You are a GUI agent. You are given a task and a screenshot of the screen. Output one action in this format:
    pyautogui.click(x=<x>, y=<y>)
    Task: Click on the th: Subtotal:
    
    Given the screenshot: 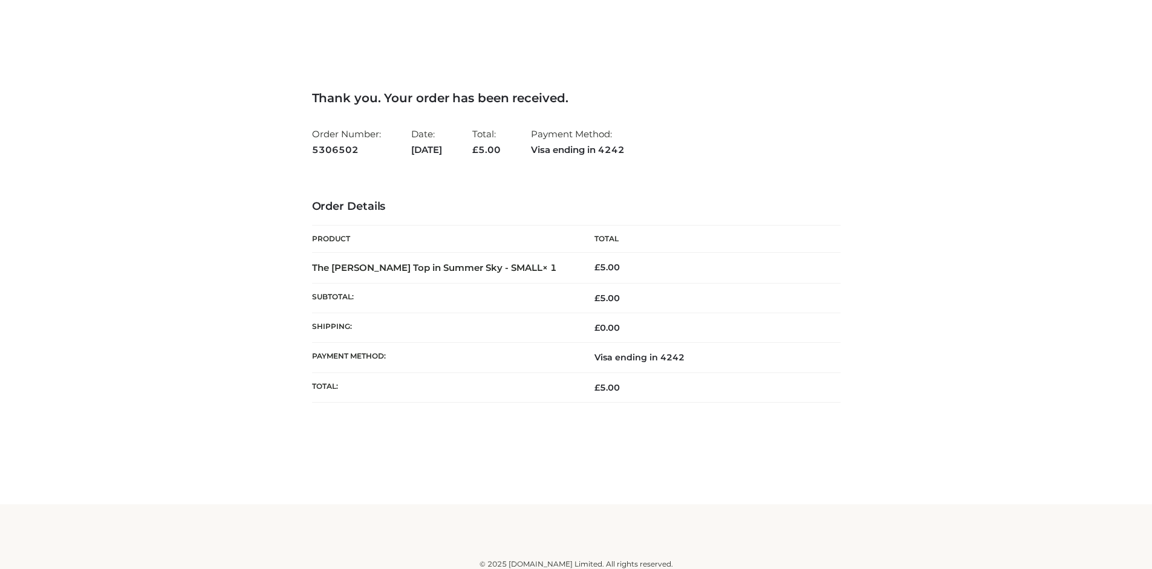 What is the action you would take?
    pyautogui.click(x=444, y=297)
    